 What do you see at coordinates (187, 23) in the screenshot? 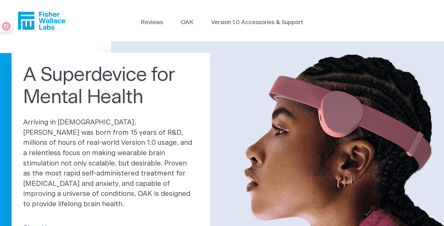
I see `a: OAK` at bounding box center [187, 23].